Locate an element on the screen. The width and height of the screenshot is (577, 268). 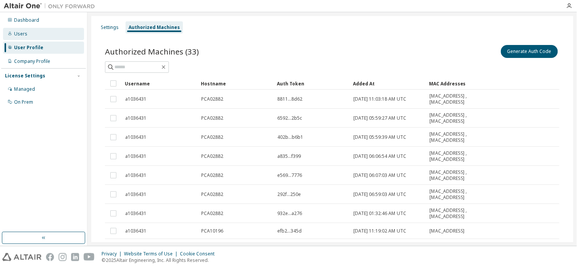
div: Added At is located at coordinates (388, 83).